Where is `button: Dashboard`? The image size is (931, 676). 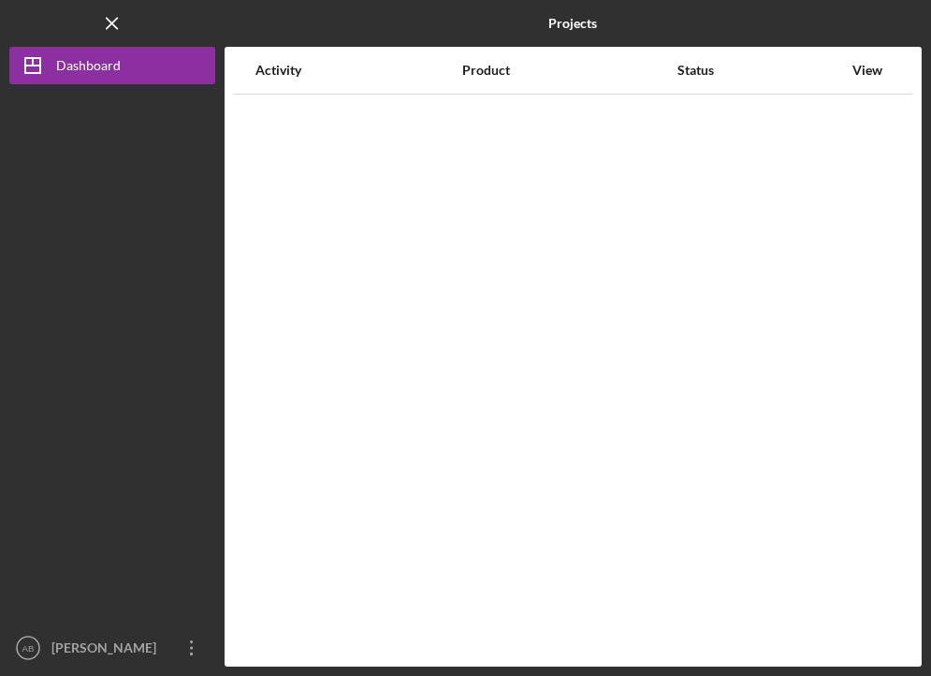 button: Dashboard is located at coordinates (112, 66).